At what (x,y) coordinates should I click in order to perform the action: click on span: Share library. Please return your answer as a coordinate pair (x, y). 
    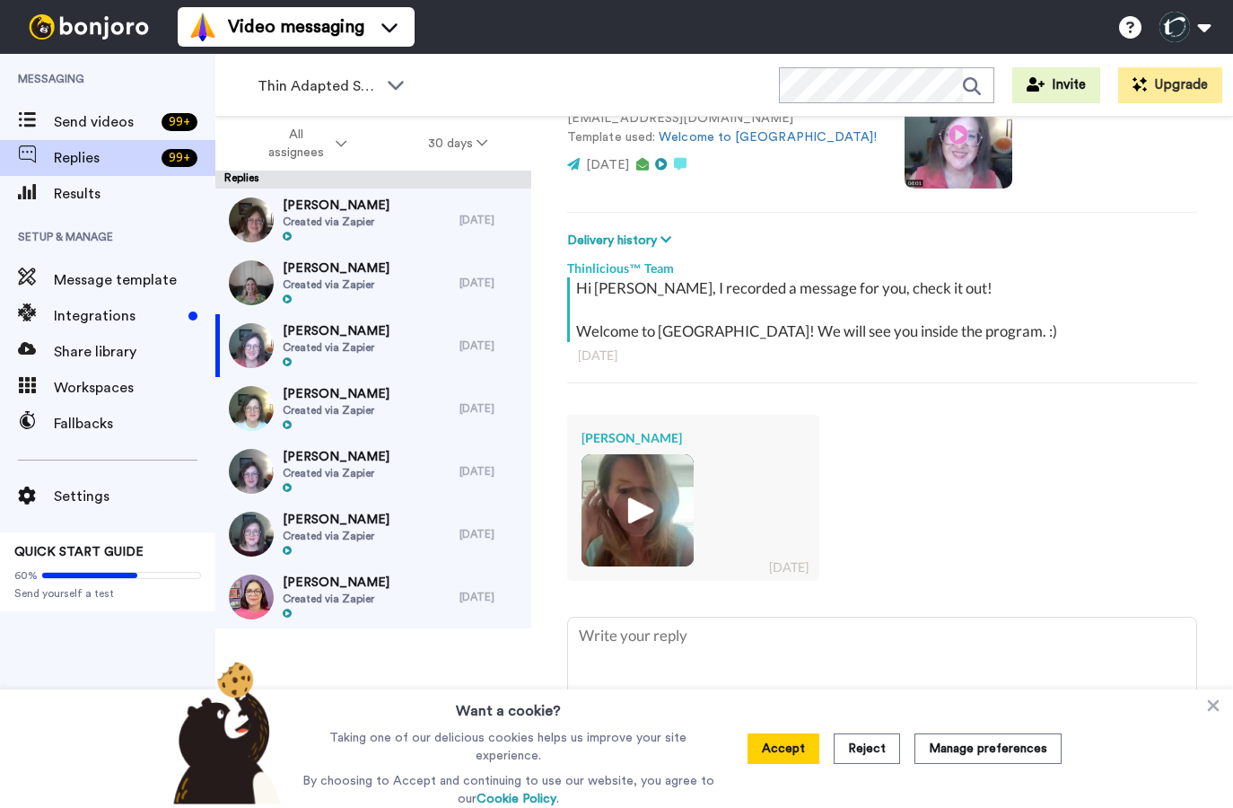
    Looking at the image, I should click on (135, 352).